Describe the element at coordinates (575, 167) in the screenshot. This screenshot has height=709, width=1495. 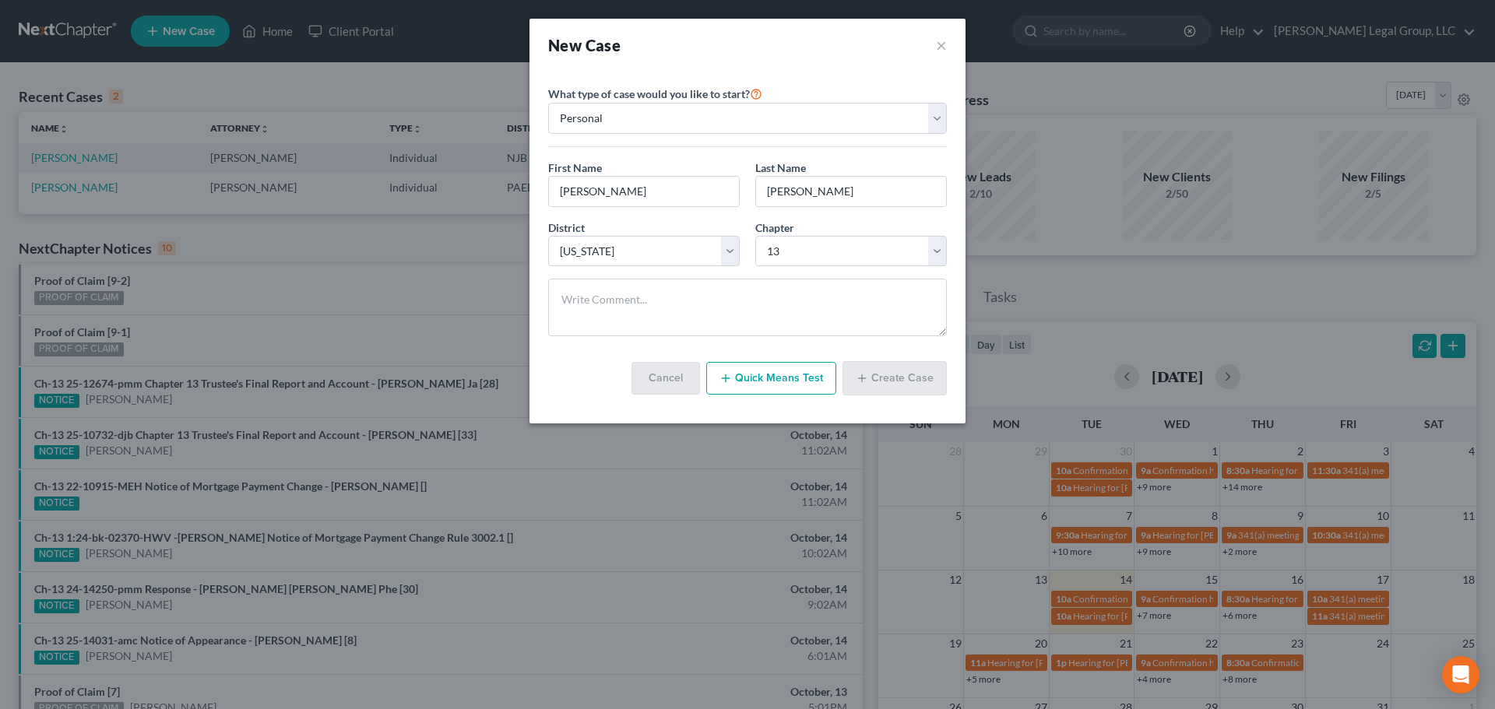
I see `span: First Name` at that location.